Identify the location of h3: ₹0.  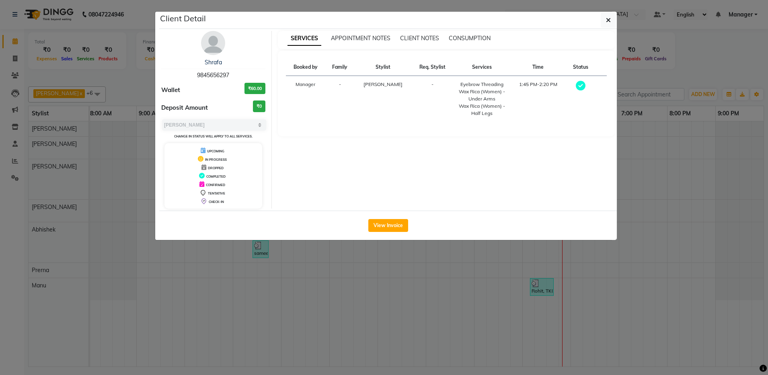
(259, 106).